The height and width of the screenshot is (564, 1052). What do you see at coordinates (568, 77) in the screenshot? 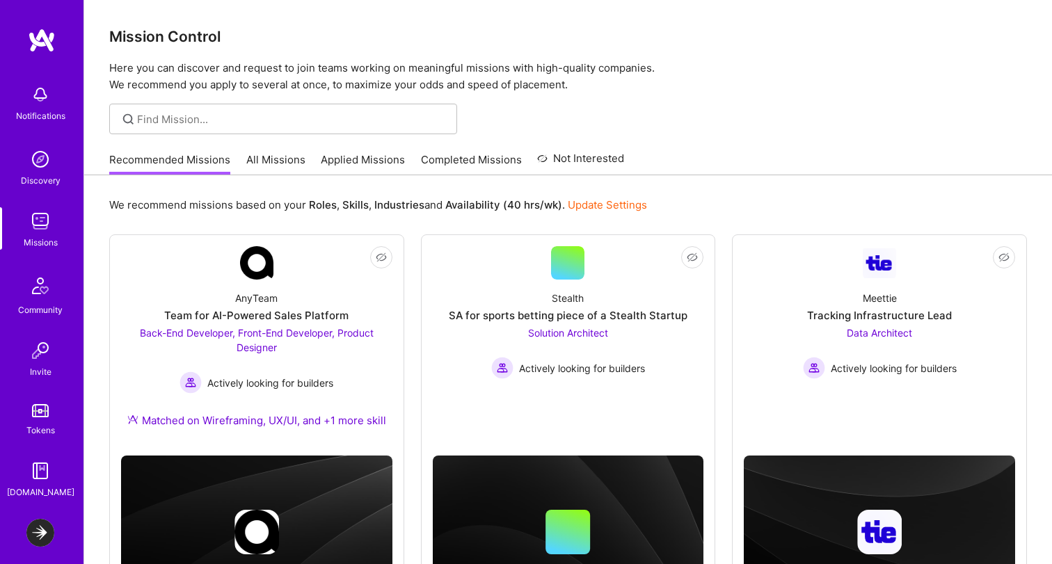
I see `p: Here you can discover and request to join teams working on meaningful missions with high-quality ...` at bounding box center [568, 77].